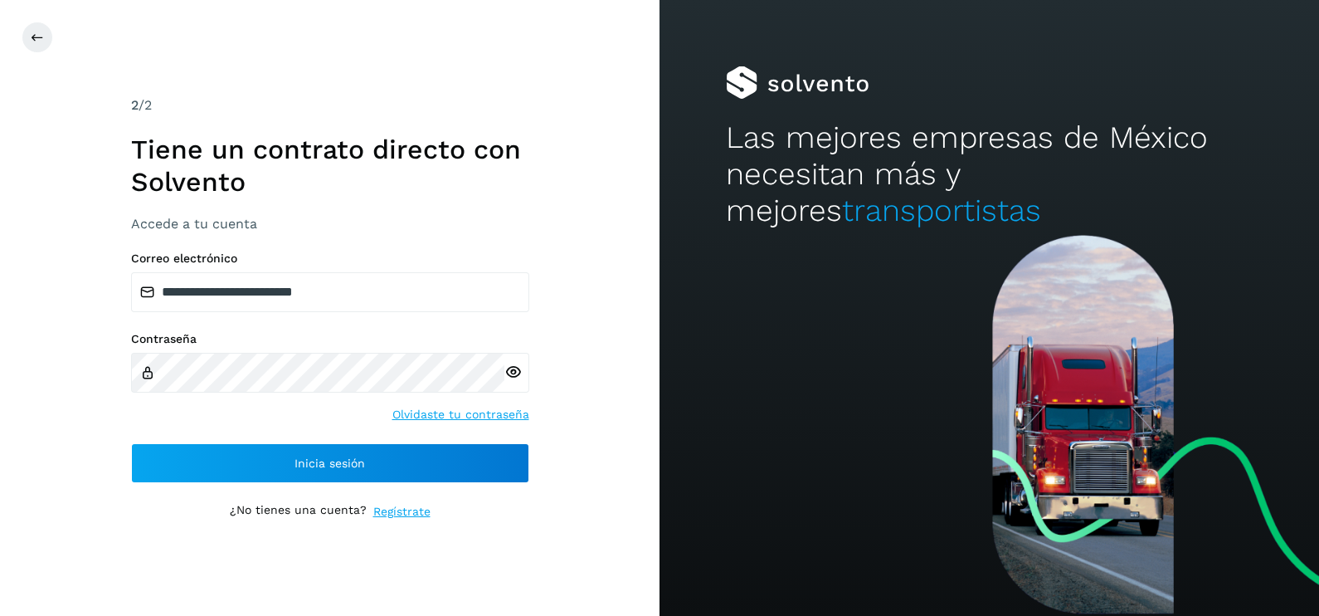  I want to click on h2: Las mejores empresas de México necesitan más y mejores, so click(990, 174).